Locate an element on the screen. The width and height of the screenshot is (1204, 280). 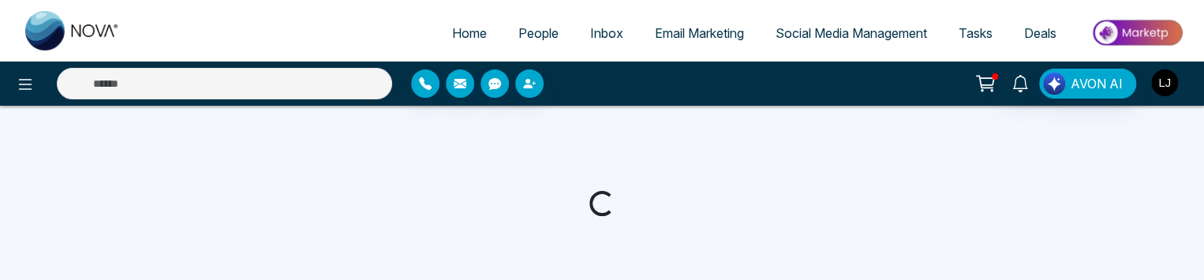
a: Home is located at coordinates (469, 33).